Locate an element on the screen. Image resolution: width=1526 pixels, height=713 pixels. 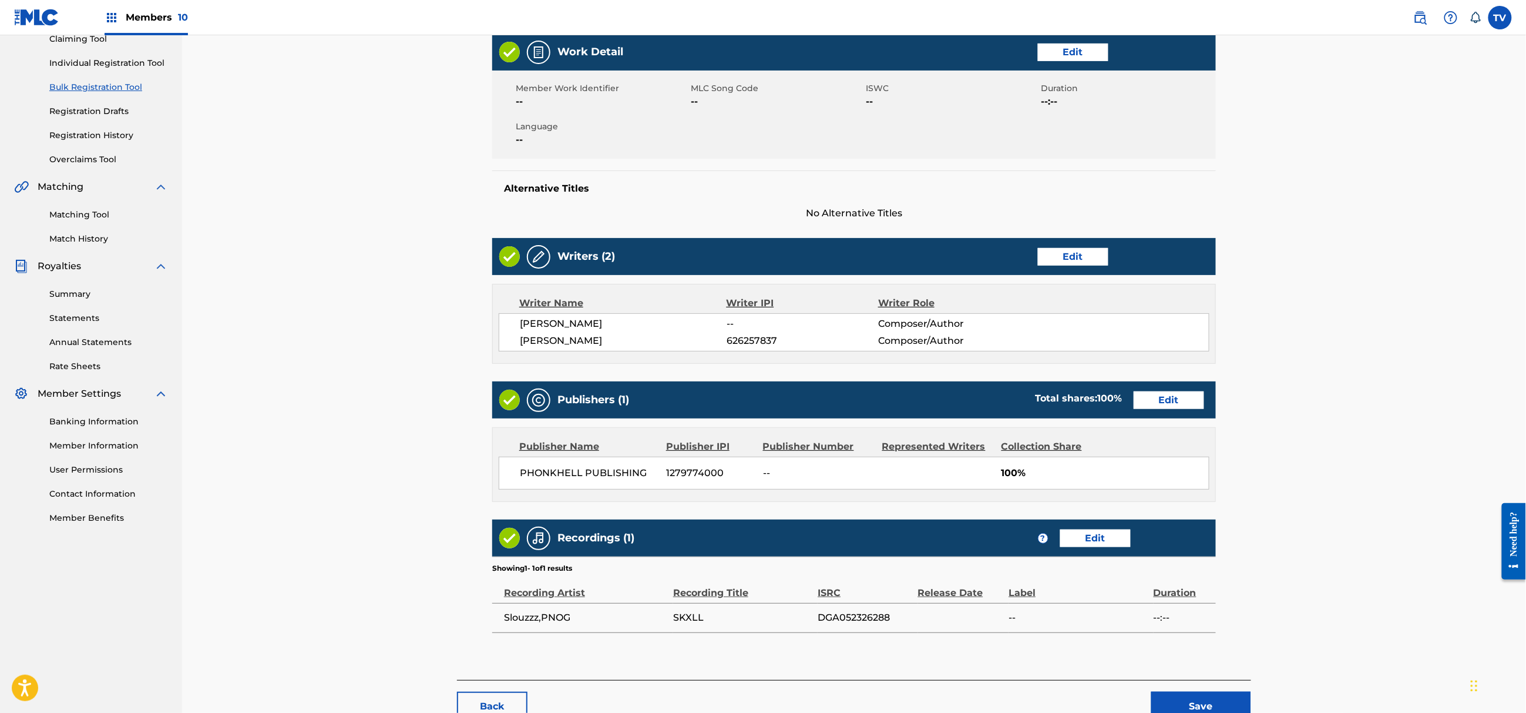
a: User Permissions is located at coordinates (109, 469).